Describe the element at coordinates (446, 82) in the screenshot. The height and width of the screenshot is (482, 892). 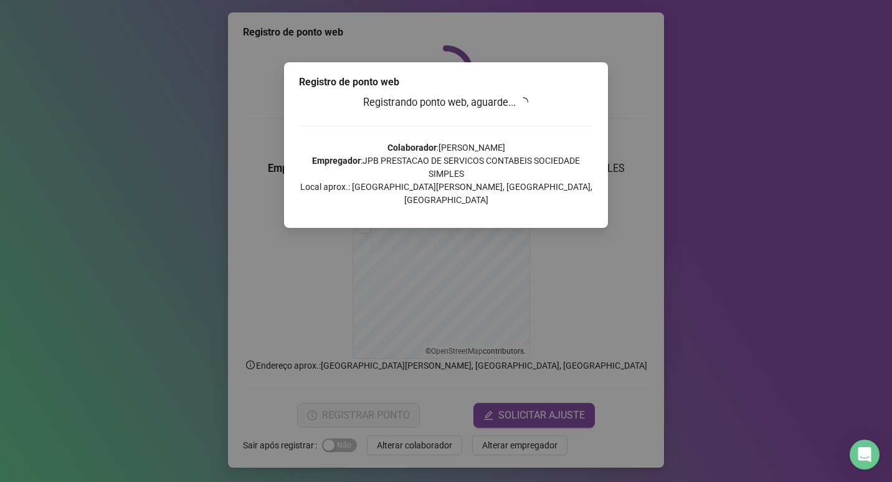
I see `div: Registro de ponto web` at that location.